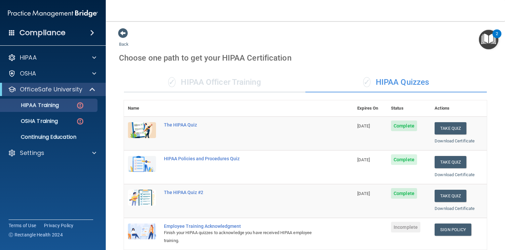  What do you see at coordinates (36, 234) in the screenshot?
I see `span: Ⓒ Rectangle Health 2024` at bounding box center [36, 234].